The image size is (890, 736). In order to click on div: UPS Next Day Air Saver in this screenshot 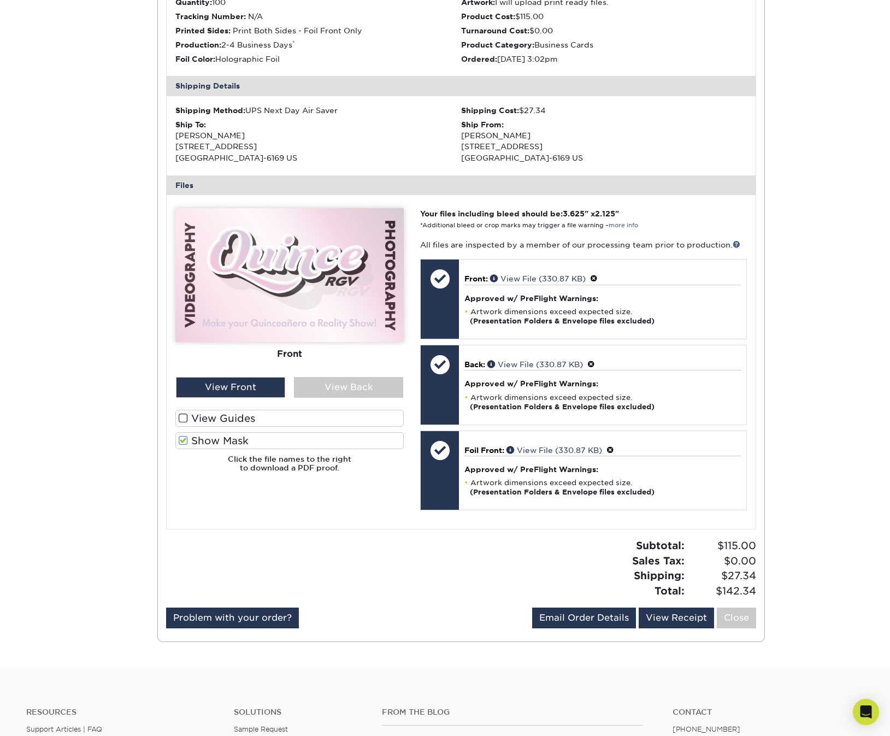, I will do `click(318, 110)`.